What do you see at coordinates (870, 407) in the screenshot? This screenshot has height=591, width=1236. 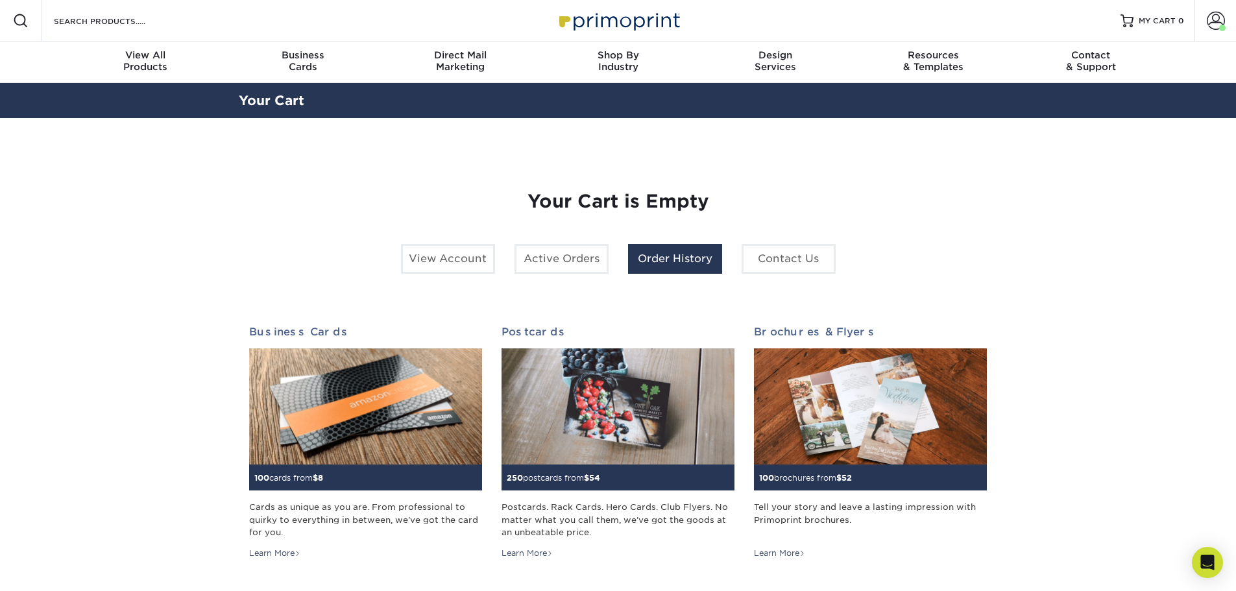 I see `img: Brochures & Flyers` at bounding box center [870, 407].